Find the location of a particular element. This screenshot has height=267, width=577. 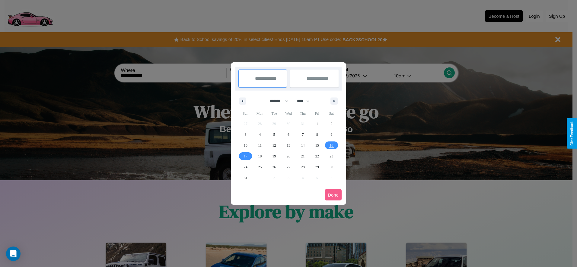

span: 6 is located at coordinates (288, 135).